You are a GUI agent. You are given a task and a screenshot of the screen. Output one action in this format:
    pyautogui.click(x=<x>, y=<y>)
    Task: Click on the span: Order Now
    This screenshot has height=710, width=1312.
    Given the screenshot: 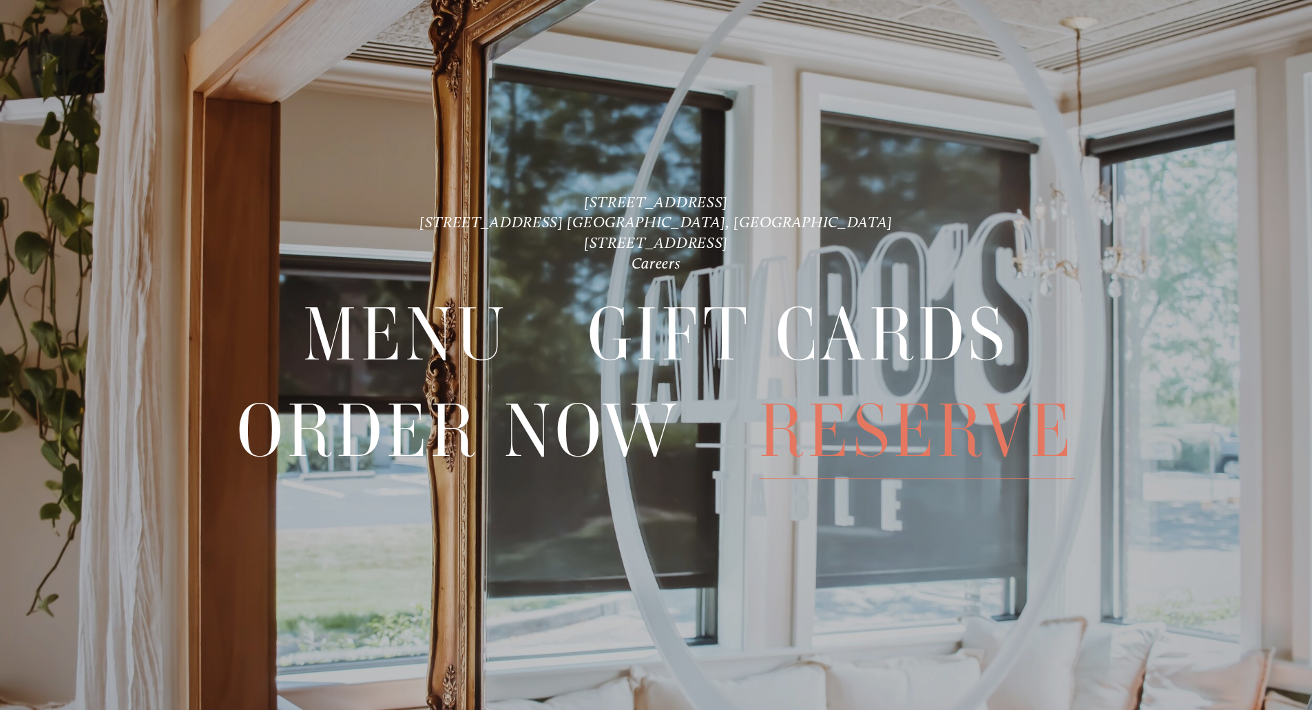 What is the action you would take?
    pyautogui.click(x=458, y=431)
    